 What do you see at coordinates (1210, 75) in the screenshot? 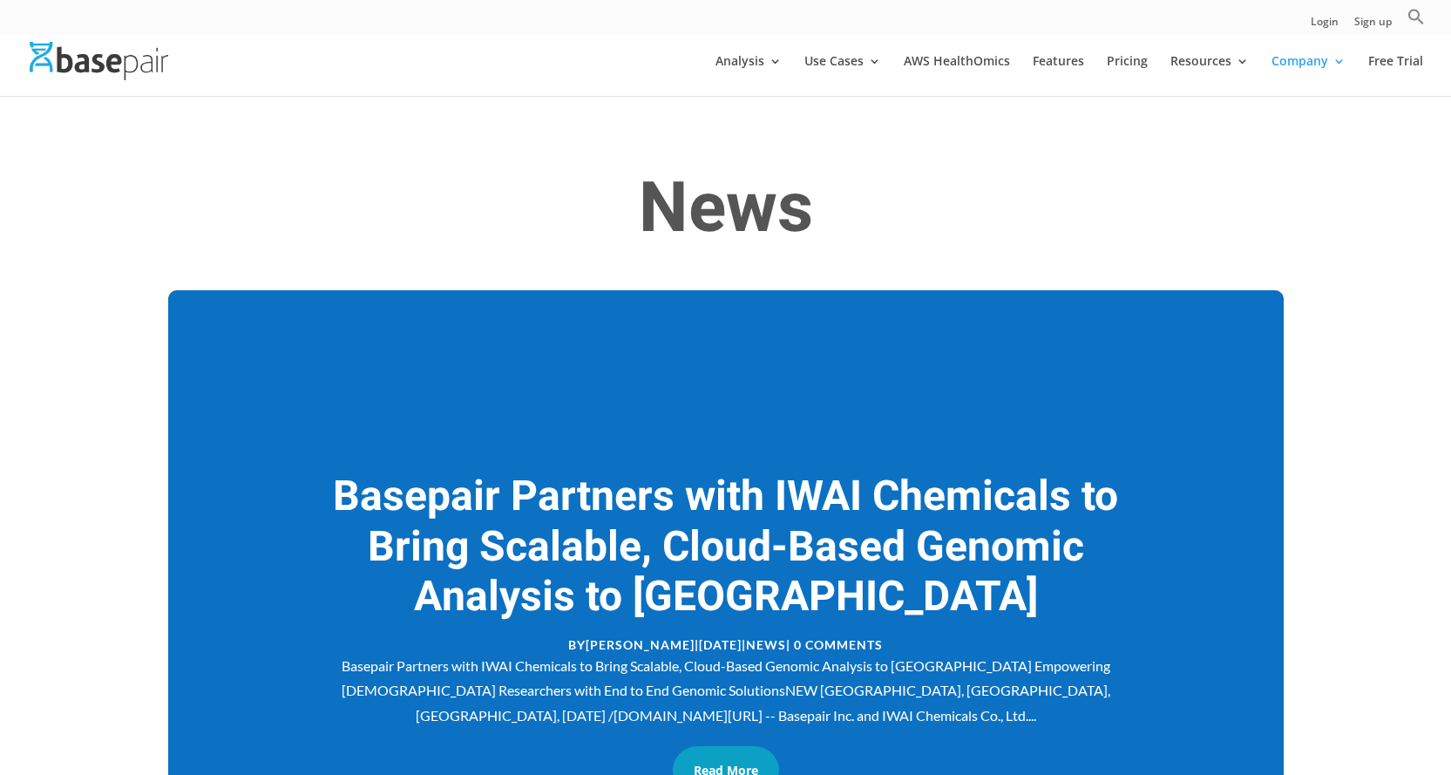
I see `a: Resources` at bounding box center [1210, 75].